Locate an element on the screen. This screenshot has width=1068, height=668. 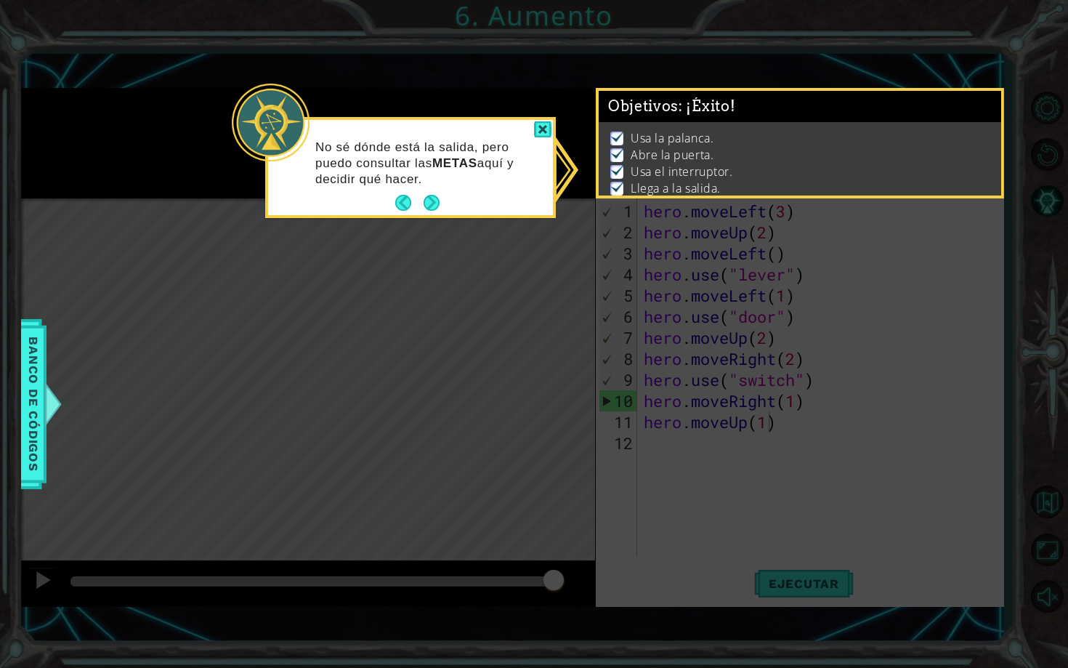
p: No sé dónde está la salida, pero puedo consultar las aquí y decidir qué hacer. is located at coordinates (429, 163).